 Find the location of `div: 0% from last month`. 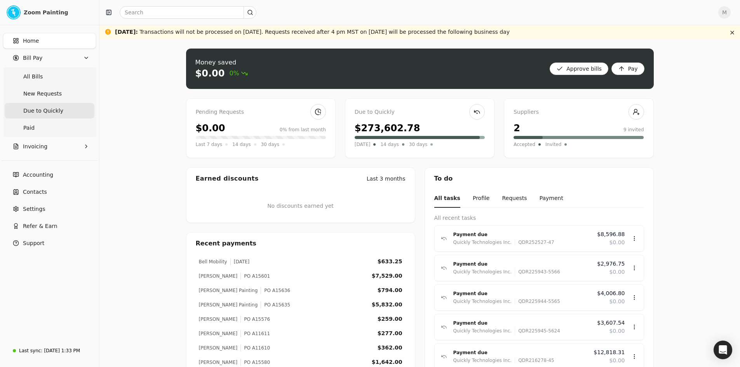

div: 0% from last month is located at coordinates (303, 130).